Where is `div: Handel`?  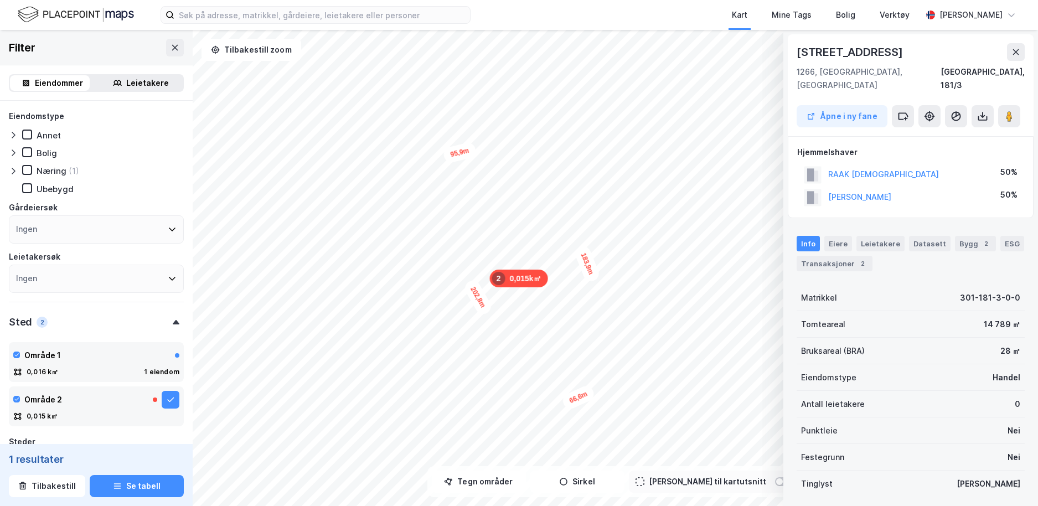
div: Handel is located at coordinates (1006, 377).